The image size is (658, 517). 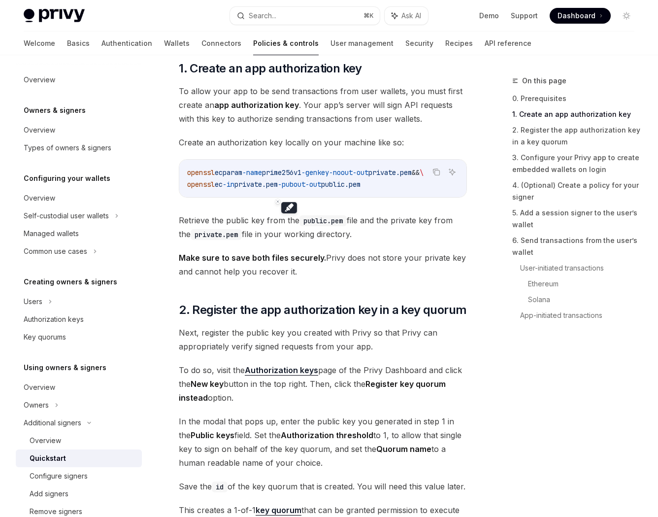 What do you see at coordinates (368, 16) in the screenshot?
I see `span: ⌘ K` at bounding box center [368, 16].